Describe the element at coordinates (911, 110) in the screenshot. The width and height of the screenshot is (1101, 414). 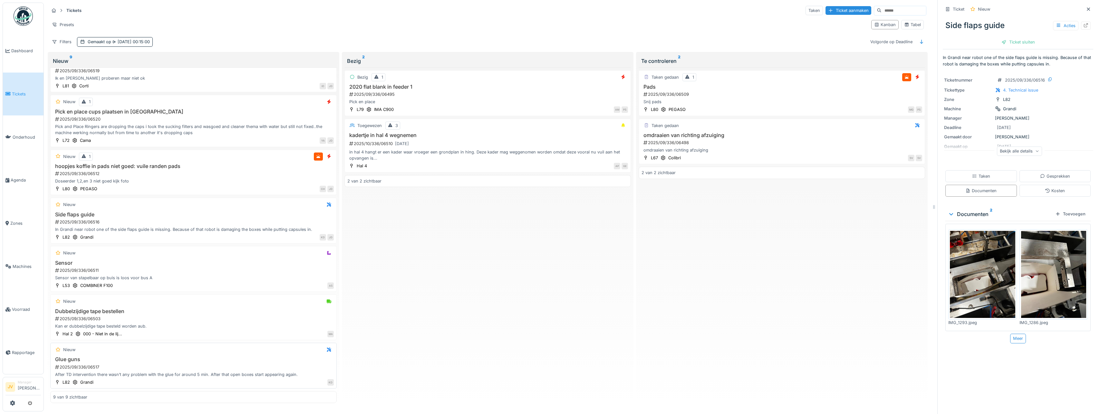
I see `div: MG` at that location.